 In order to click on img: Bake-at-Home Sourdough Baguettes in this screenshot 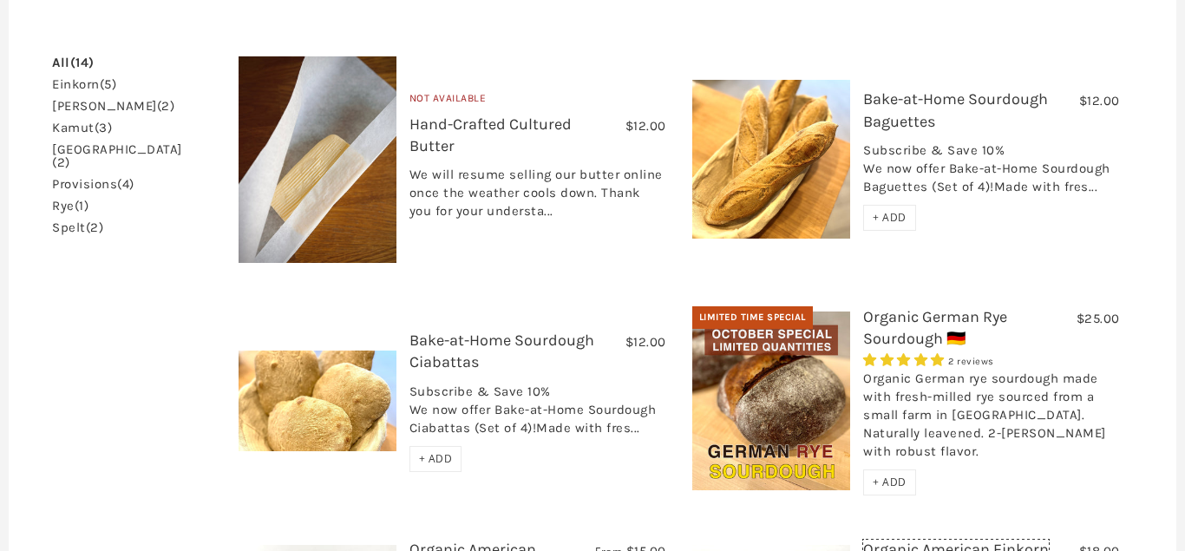, I will do `click(771, 159)`.